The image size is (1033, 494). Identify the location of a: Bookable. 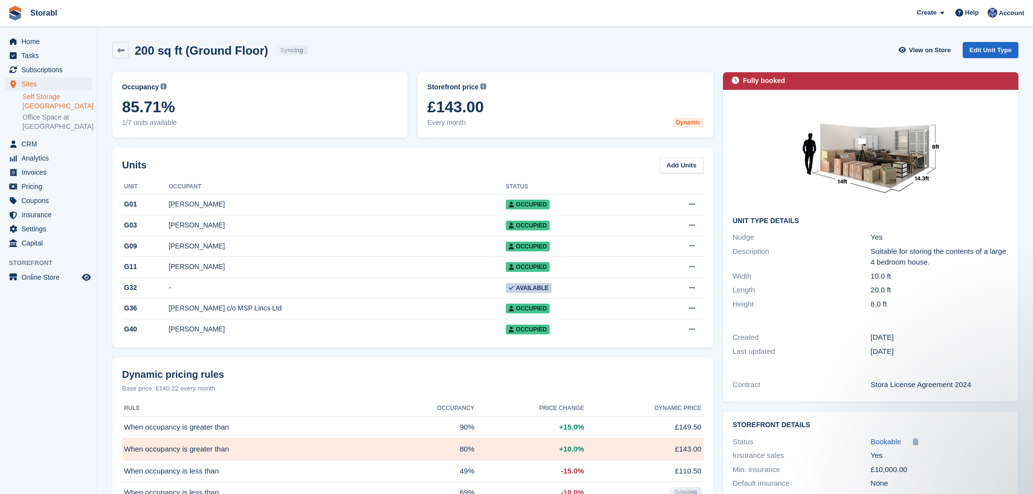
(885, 442).